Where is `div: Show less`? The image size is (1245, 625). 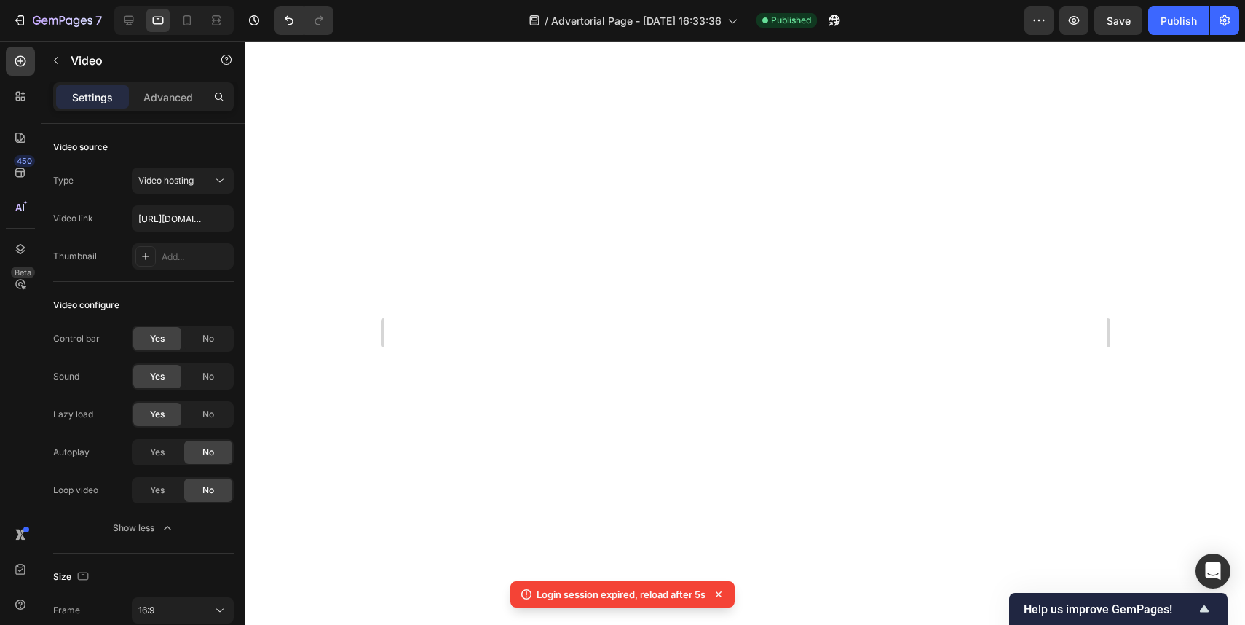
div: Show less is located at coordinates (143, 528).